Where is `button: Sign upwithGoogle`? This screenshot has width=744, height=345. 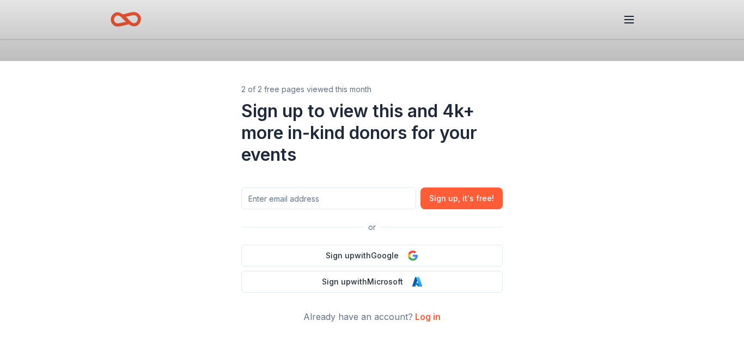 button: Sign upwithGoogle is located at coordinates (372, 255).